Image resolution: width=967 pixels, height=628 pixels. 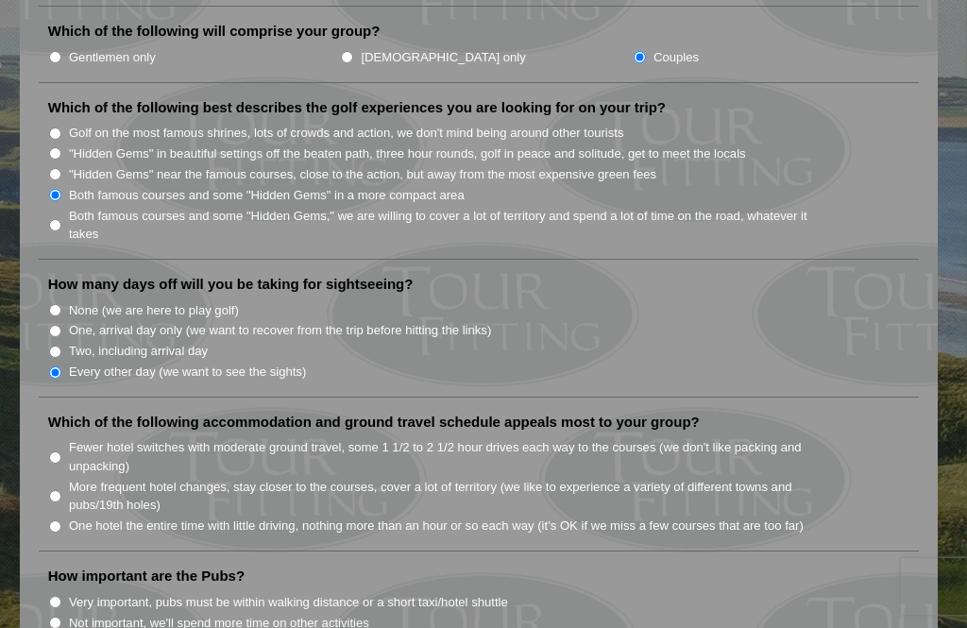 What do you see at coordinates (112, 58) in the screenshot?
I see `label: Gentlemen only` at bounding box center [112, 58].